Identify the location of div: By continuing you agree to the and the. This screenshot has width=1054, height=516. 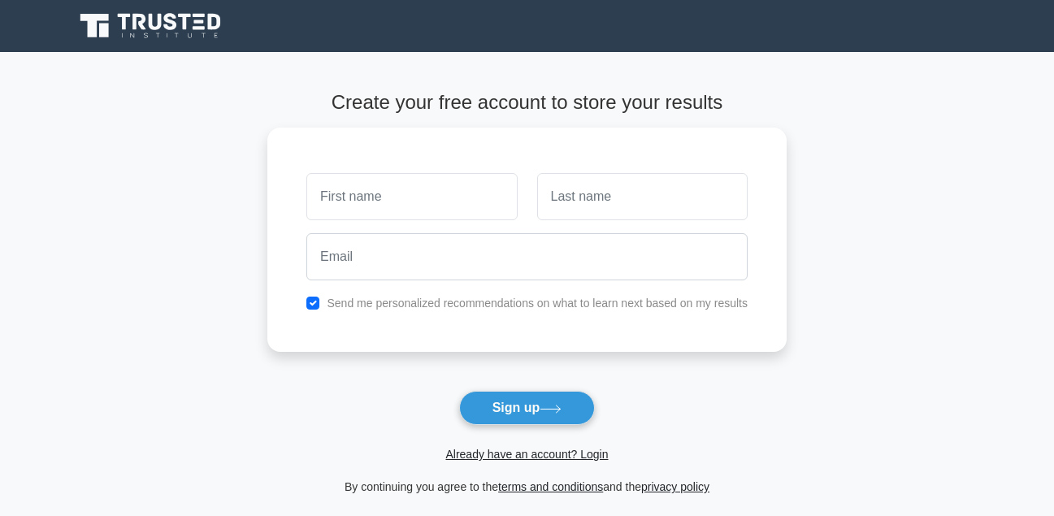
(527, 487).